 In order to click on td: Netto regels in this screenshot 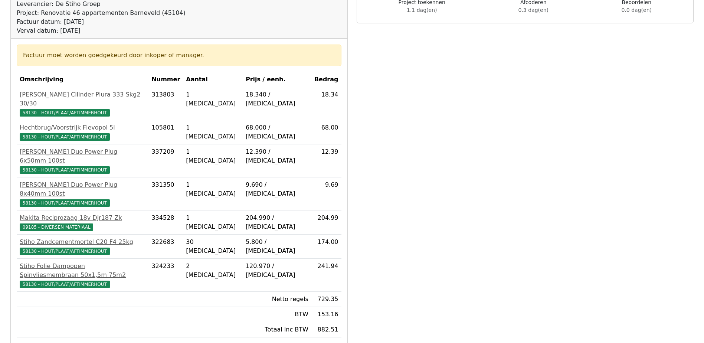, I will do `click(277, 299)`.